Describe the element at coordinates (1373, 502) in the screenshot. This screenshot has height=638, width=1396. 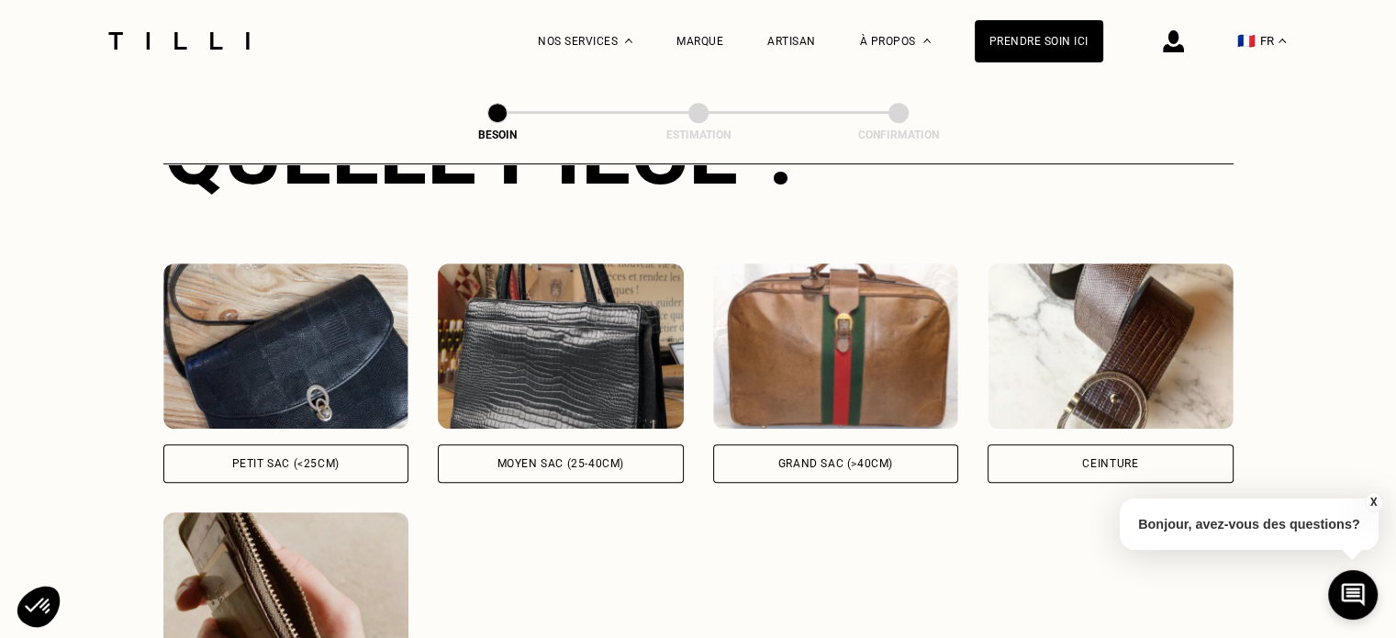
I see `button: X` at that location.